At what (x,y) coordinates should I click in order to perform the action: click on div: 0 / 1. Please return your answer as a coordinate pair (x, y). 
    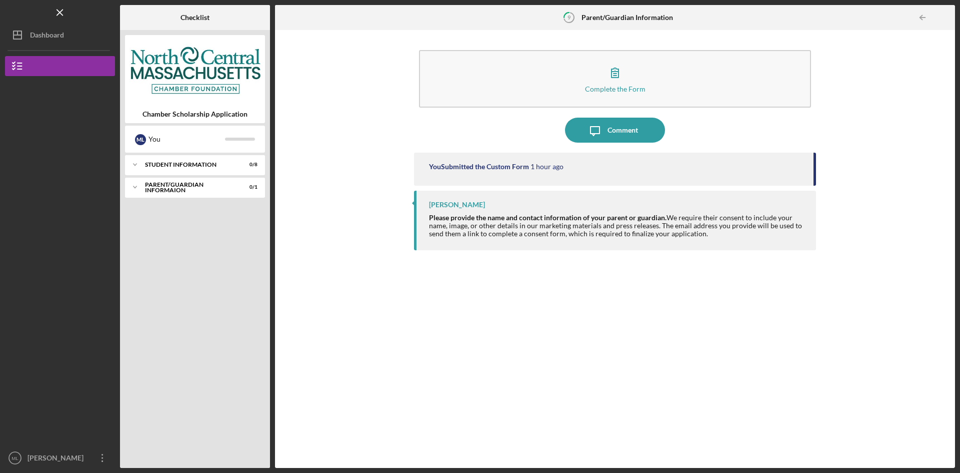
    Looking at the image, I should click on (249, 187).